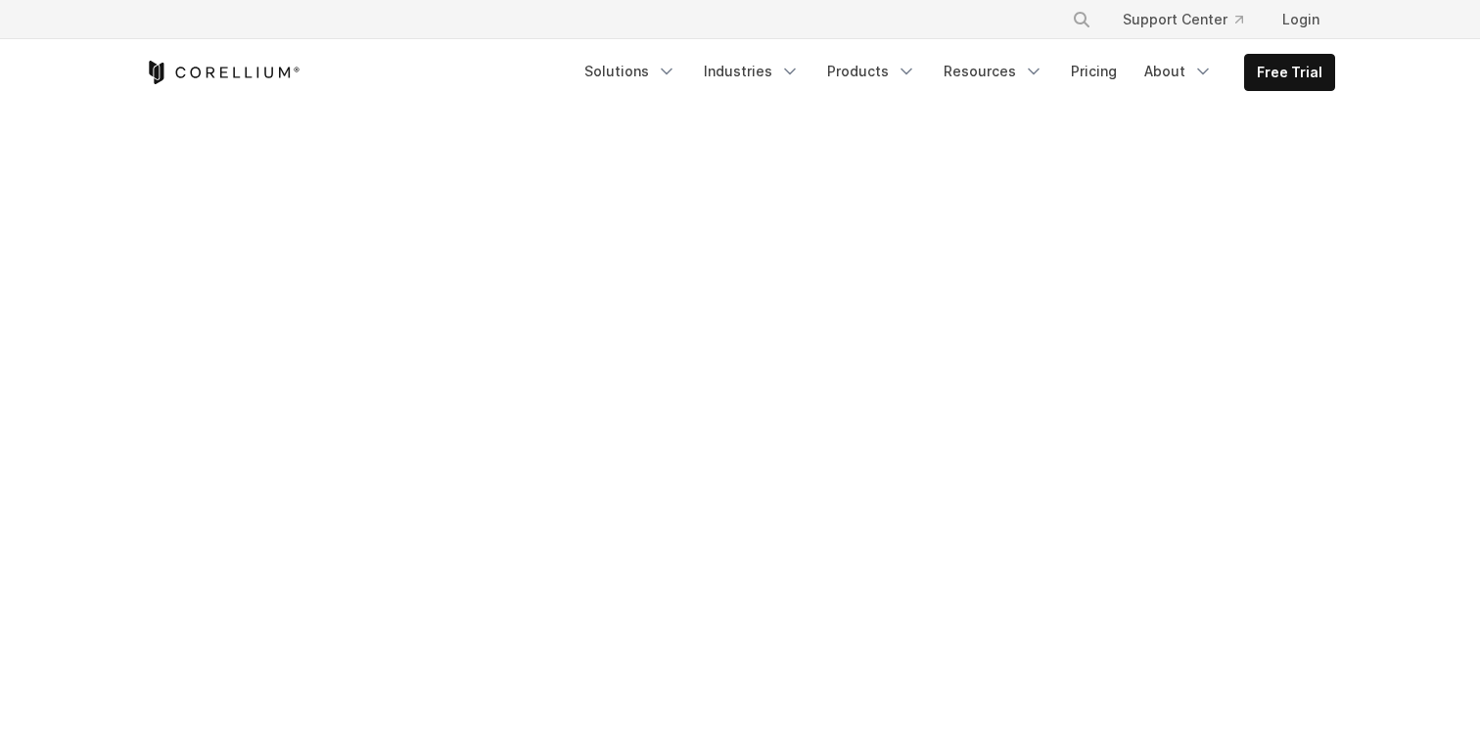  Describe the element at coordinates (1301, 20) in the screenshot. I see `a: Login` at that location.